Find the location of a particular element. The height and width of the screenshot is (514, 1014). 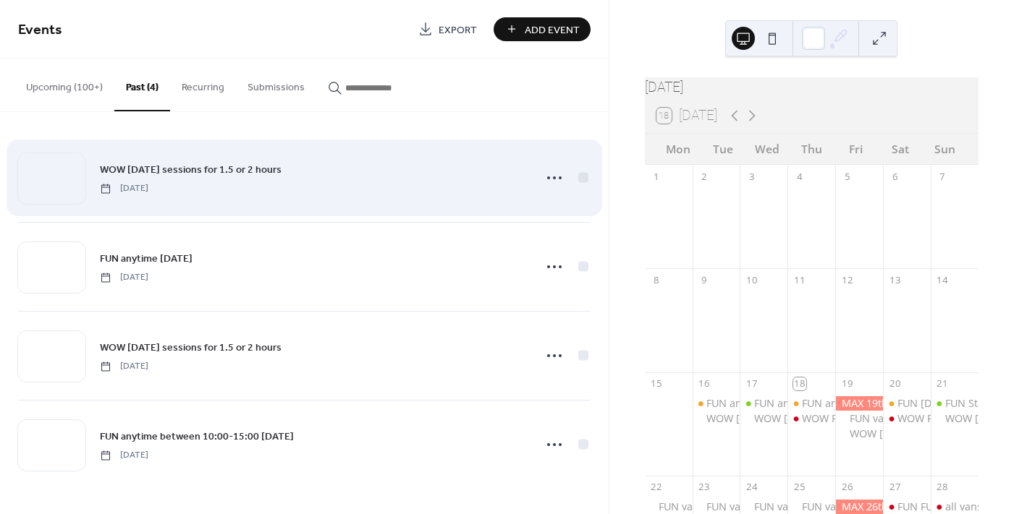

div: Tue is located at coordinates (722, 149).